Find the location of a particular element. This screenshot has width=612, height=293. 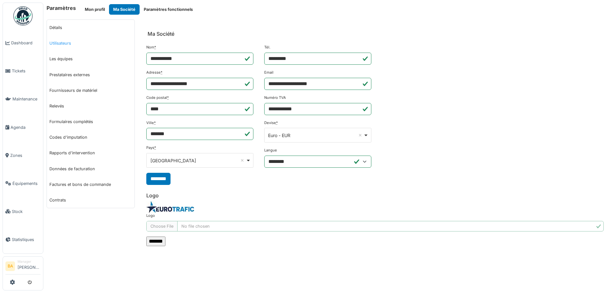

a: Tickets is located at coordinates (23, 71).